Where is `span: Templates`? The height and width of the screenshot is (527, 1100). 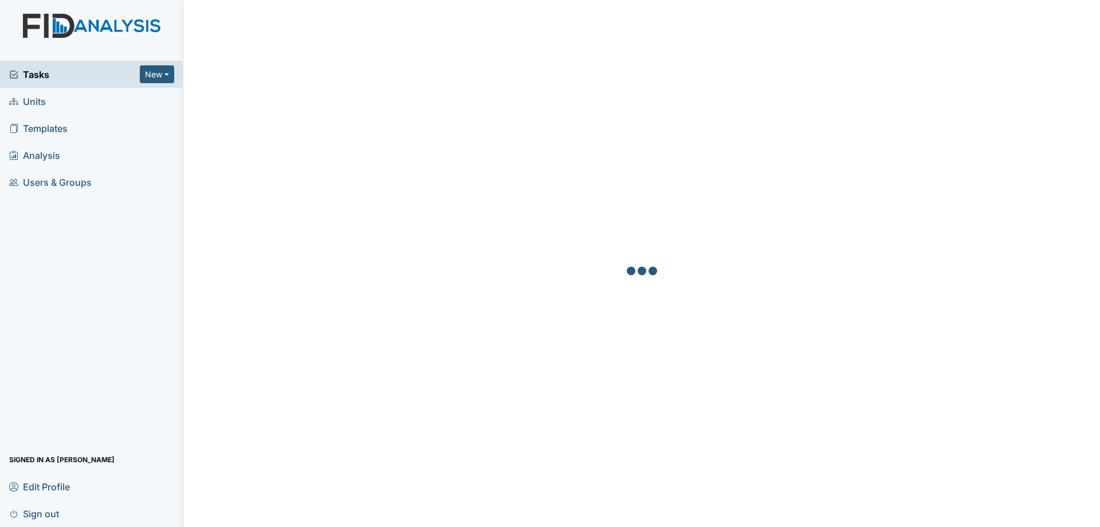 span: Templates is located at coordinates (38, 128).